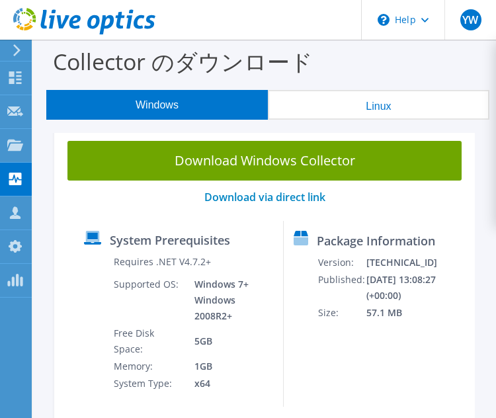 The width and height of the screenshot is (496, 418). Describe the element at coordinates (229, 341) in the screenshot. I see `td: 5GB` at that location.